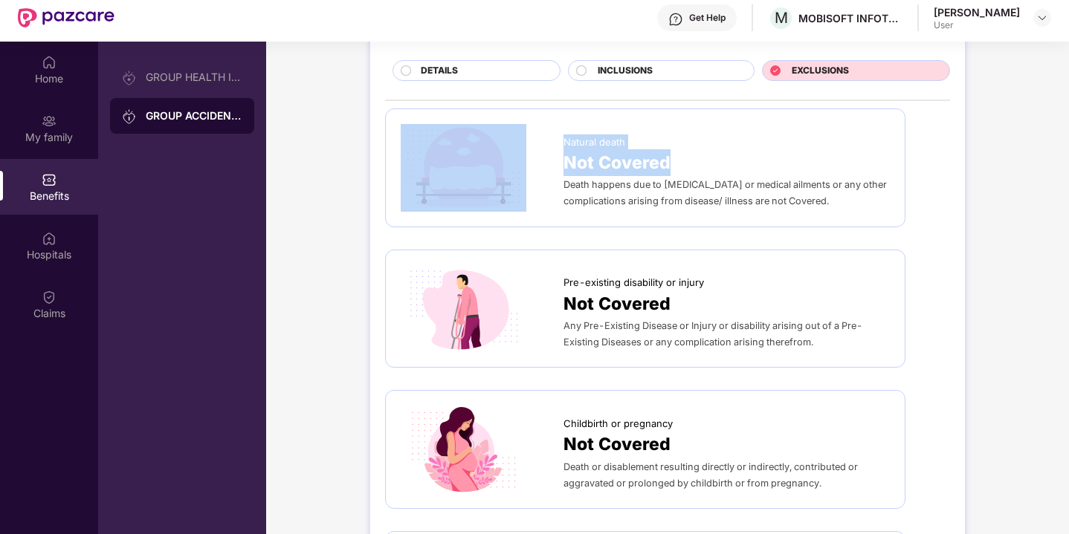 Image resolution: width=1069 pixels, height=534 pixels. What do you see at coordinates (707, 18) in the screenshot?
I see `div: Get Help` at bounding box center [707, 18].